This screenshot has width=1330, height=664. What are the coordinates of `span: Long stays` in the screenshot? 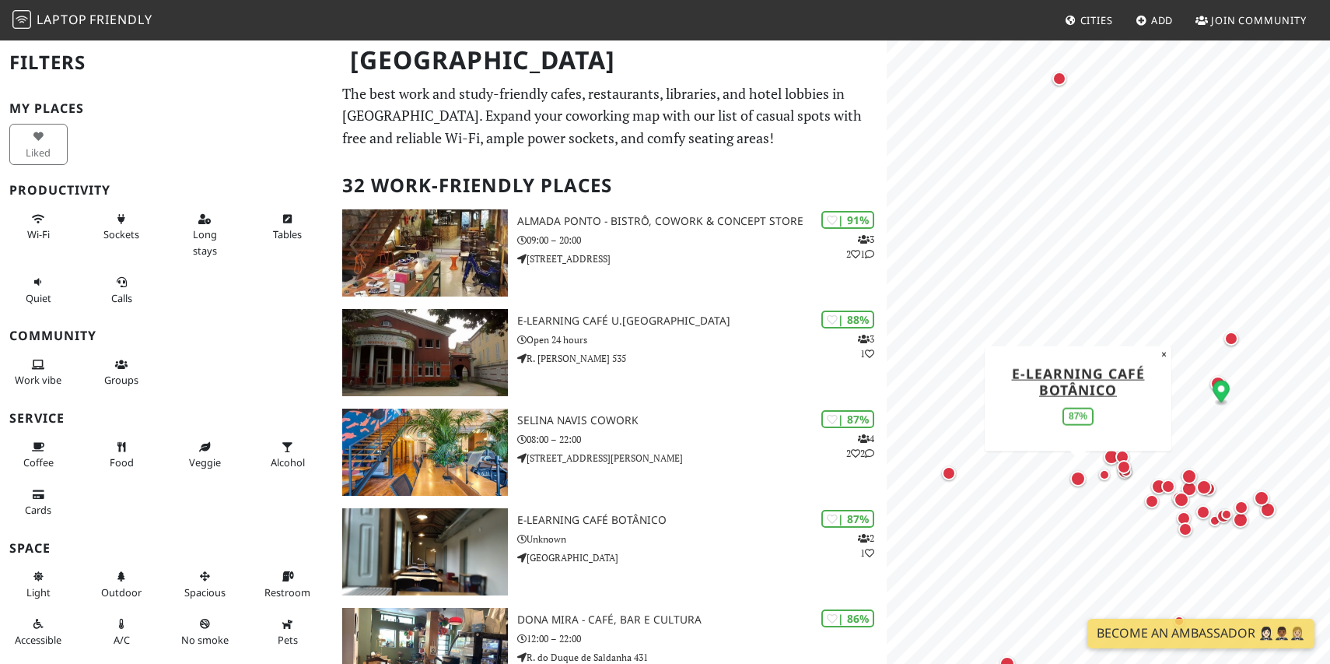 It's located at (205, 242).